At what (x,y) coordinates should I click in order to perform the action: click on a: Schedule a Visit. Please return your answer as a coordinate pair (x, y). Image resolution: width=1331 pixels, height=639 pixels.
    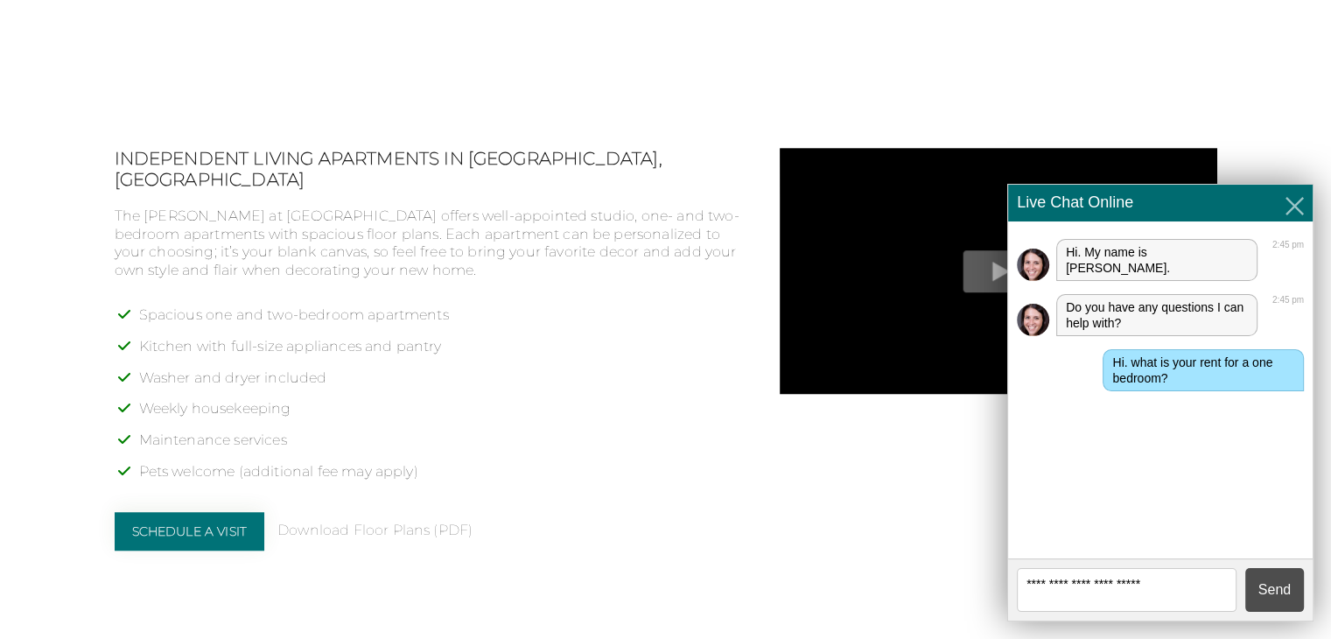
    Looking at the image, I should click on (190, 531).